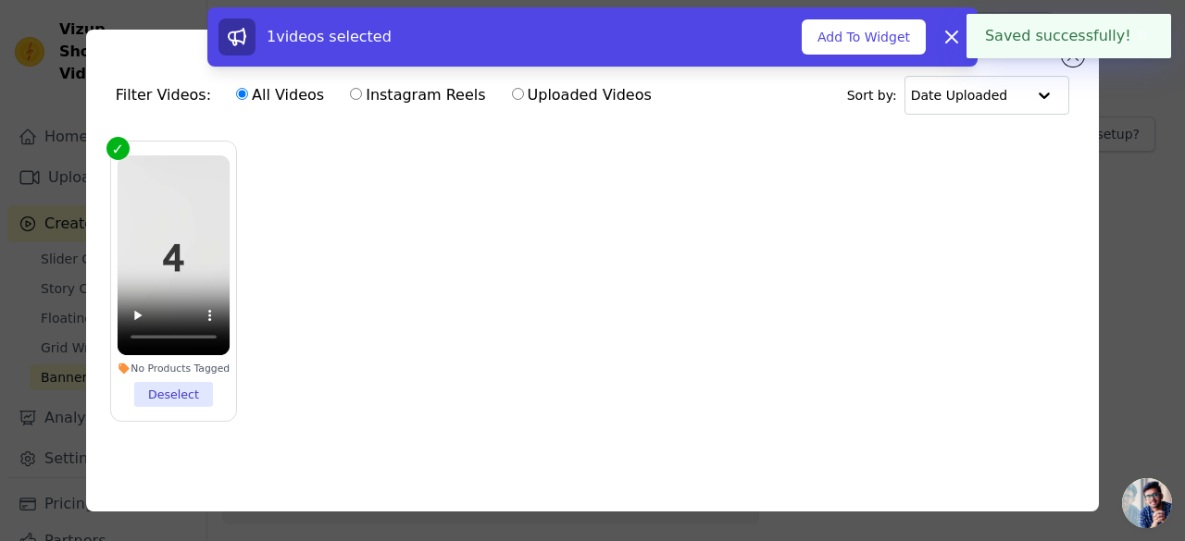 This screenshot has width=1185, height=541. Describe the element at coordinates (958, 95) in the screenshot. I see `div: Sort by:` at that location.